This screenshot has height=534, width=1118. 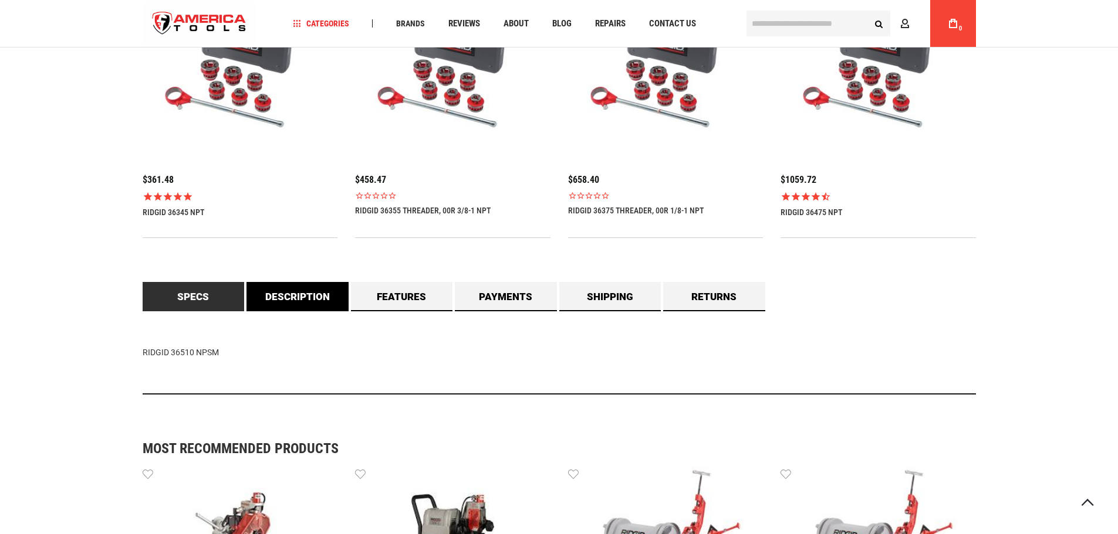 I want to click on a: Contact Us, so click(x=672, y=23).